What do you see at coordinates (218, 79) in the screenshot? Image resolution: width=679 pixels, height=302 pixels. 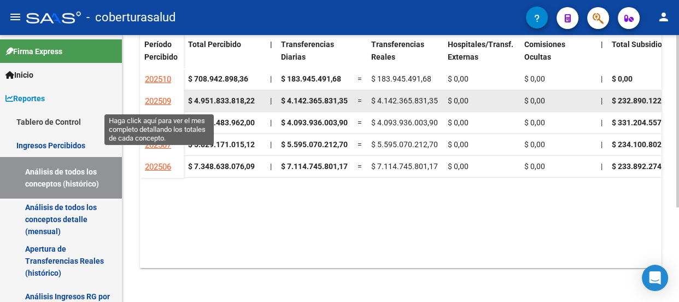 I see `strong: $ 708.942.898,36` at bounding box center [218, 79].